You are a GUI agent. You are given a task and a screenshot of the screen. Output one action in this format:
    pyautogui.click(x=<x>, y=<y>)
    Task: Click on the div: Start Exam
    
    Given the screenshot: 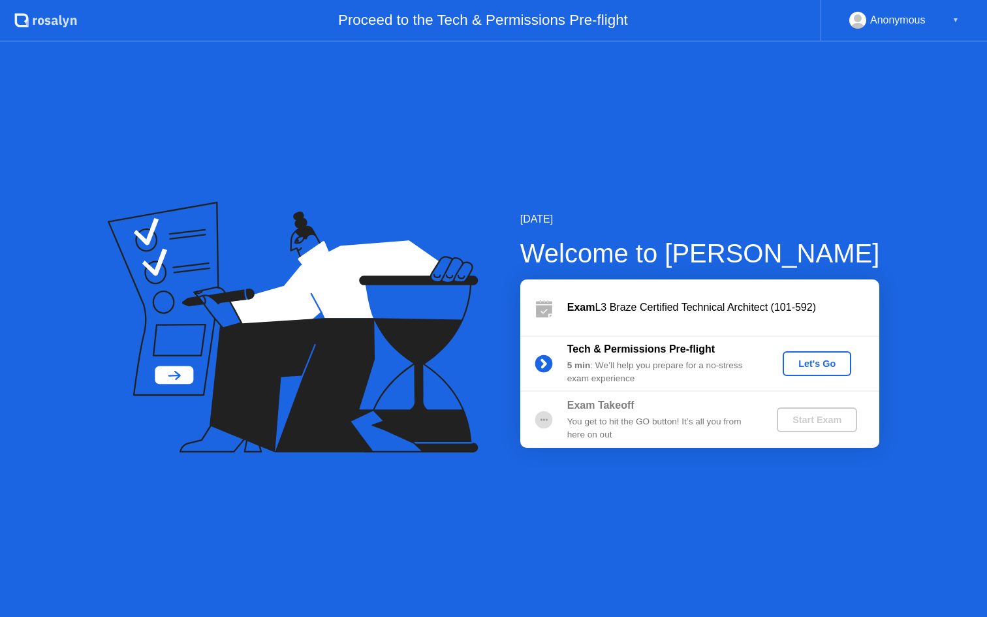 What is the action you would take?
    pyautogui.click(x=816, y=420)
    